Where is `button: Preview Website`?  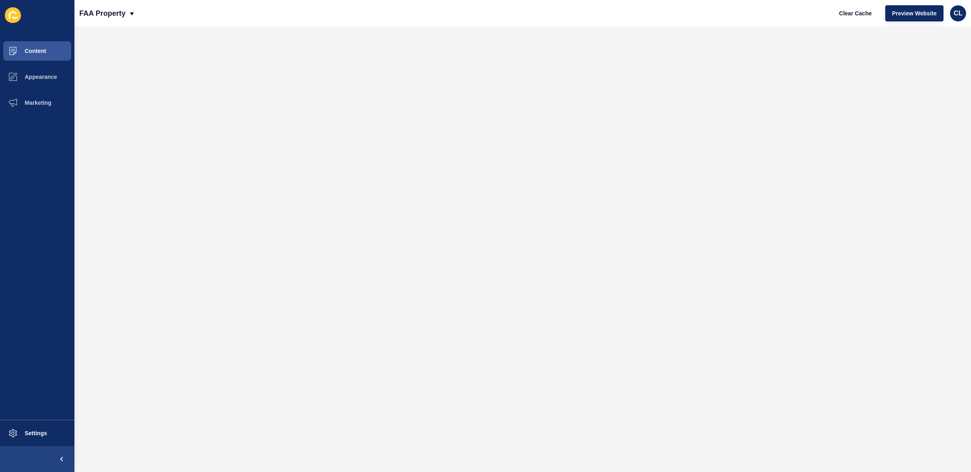 button: Preview Website is located at coordinates (914, 13).